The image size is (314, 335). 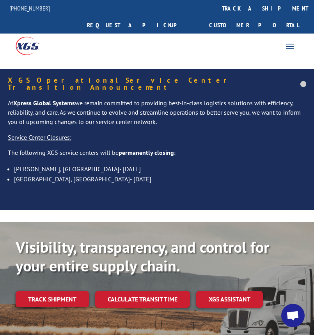 I want to click on b: Visibility, transparency, and control for your entire supply chain., so click(x=142, y=256).